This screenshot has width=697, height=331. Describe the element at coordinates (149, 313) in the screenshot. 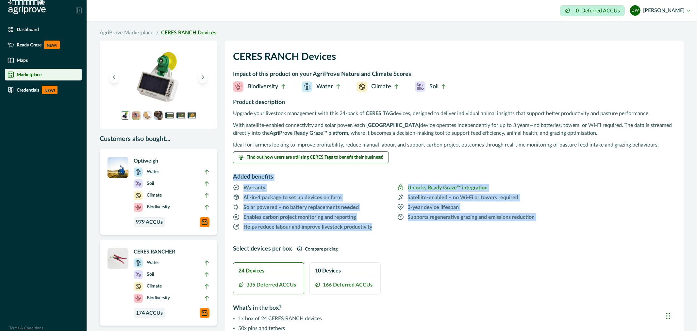

I see `span: 174 ACCUs` at that location.